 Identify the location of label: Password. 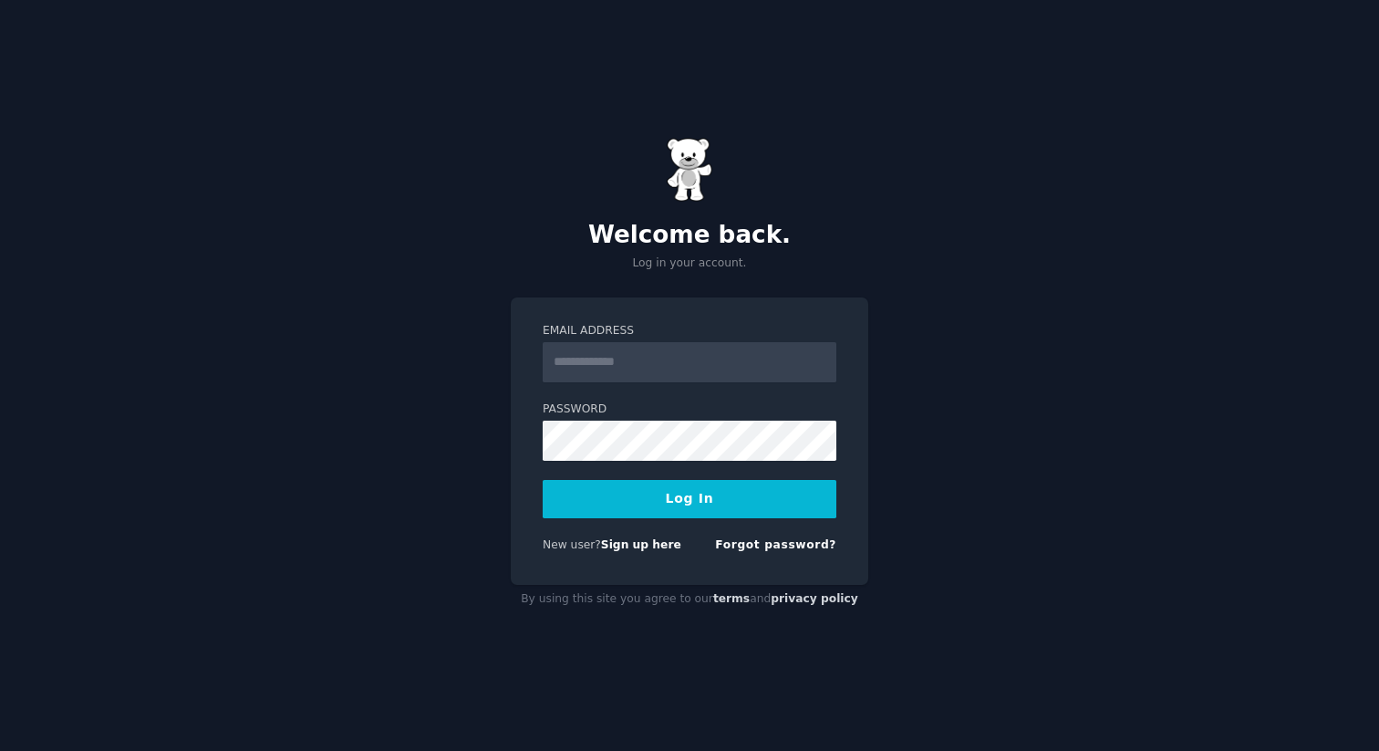
(689, 410).